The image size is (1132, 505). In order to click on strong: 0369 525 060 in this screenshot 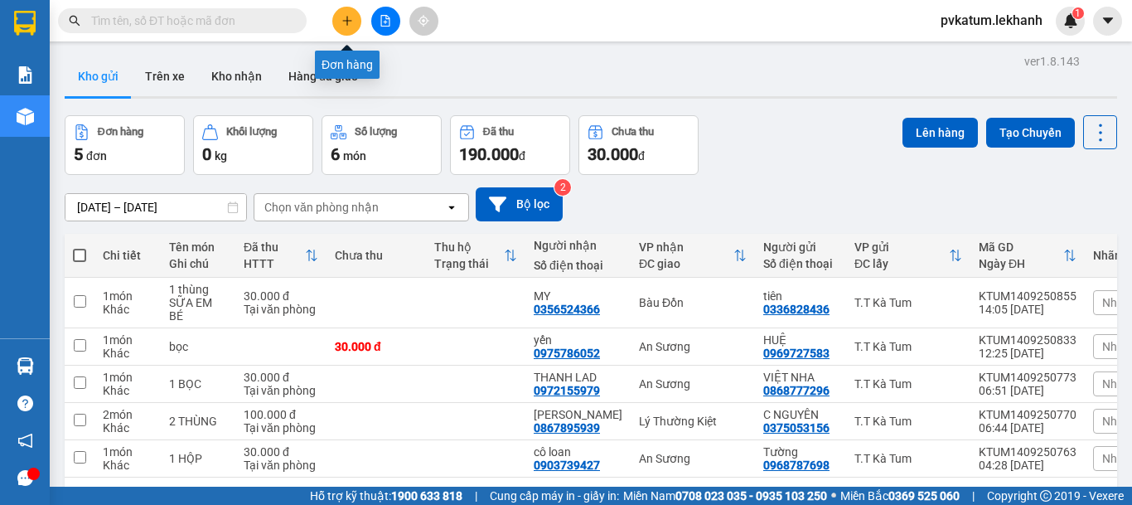, I will do `click(924, 495)`.